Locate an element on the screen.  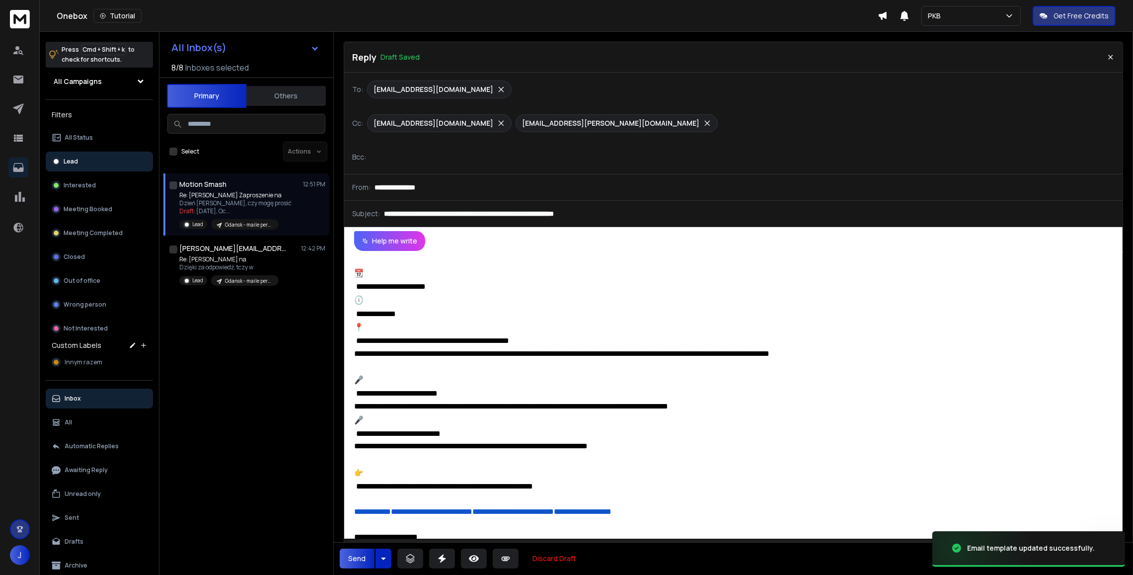
p: Meeting Booked is located at coordinates (88, 209).